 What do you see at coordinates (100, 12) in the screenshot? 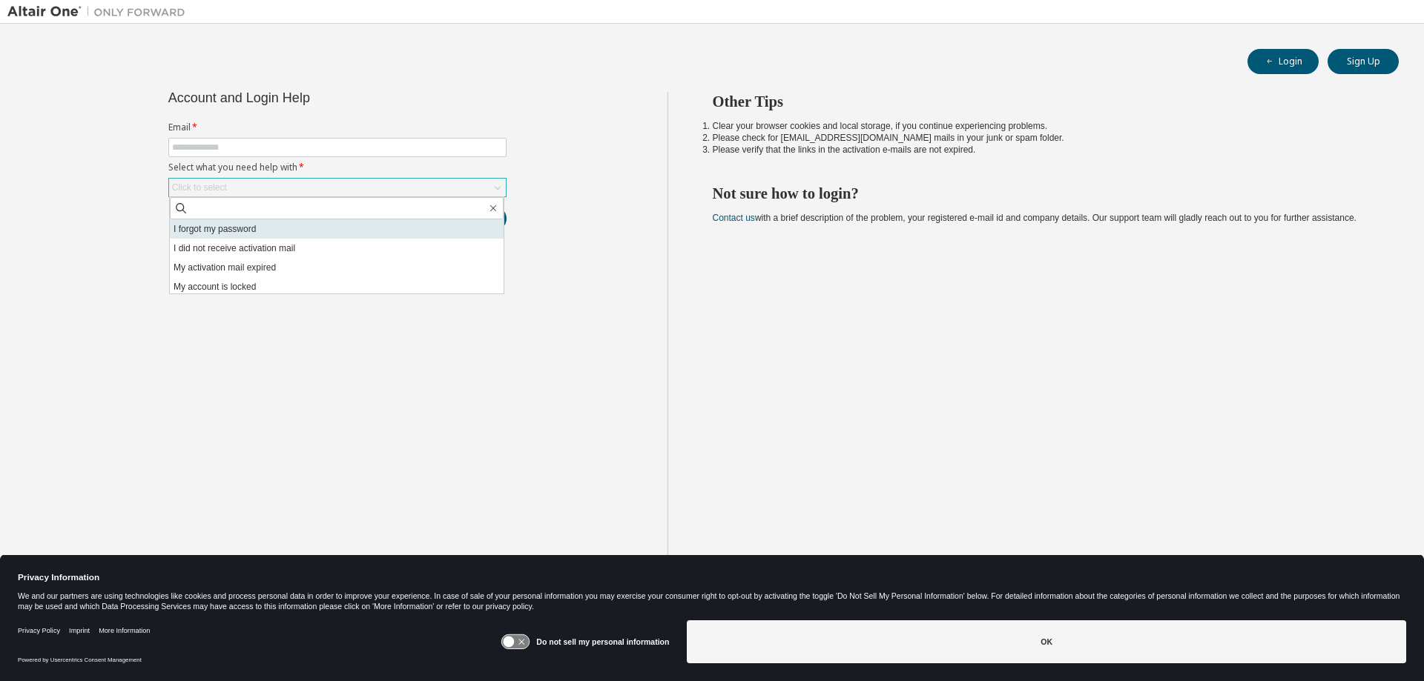
I see `img: Altair One` at bounding box center [100, 12].